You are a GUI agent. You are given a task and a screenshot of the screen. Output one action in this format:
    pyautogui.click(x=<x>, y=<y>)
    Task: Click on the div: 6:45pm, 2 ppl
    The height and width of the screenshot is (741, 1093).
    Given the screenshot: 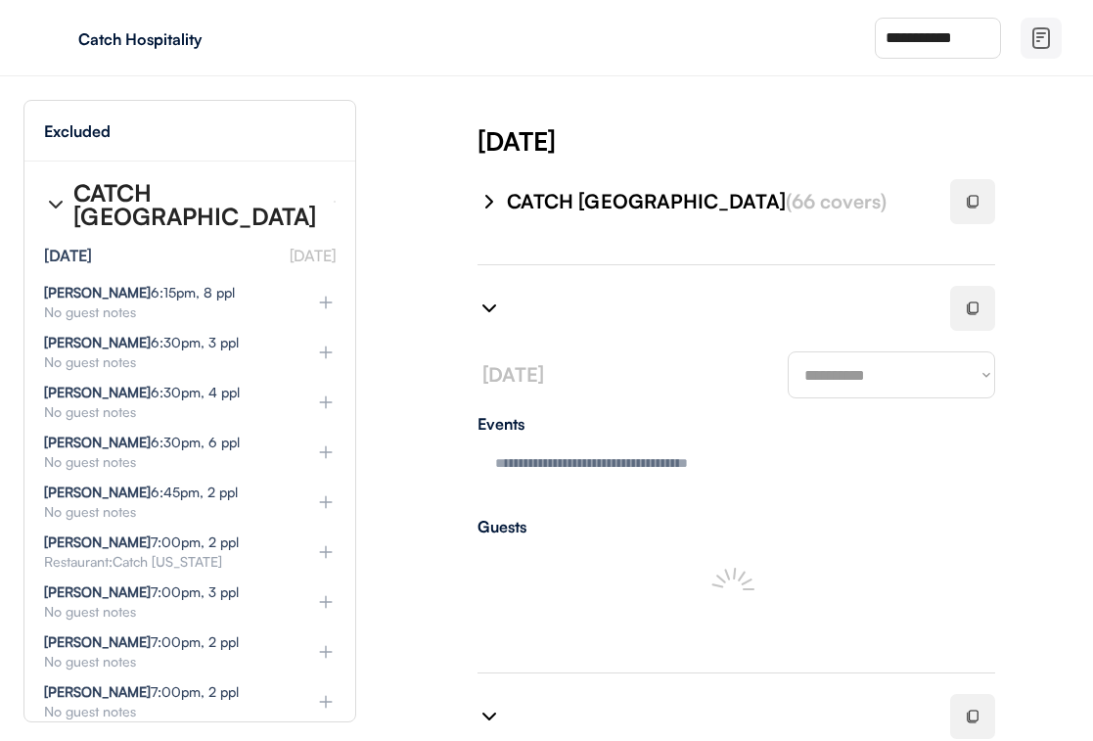 What is the action you would take?
    pyautogui.click(x=141, y=492)
    